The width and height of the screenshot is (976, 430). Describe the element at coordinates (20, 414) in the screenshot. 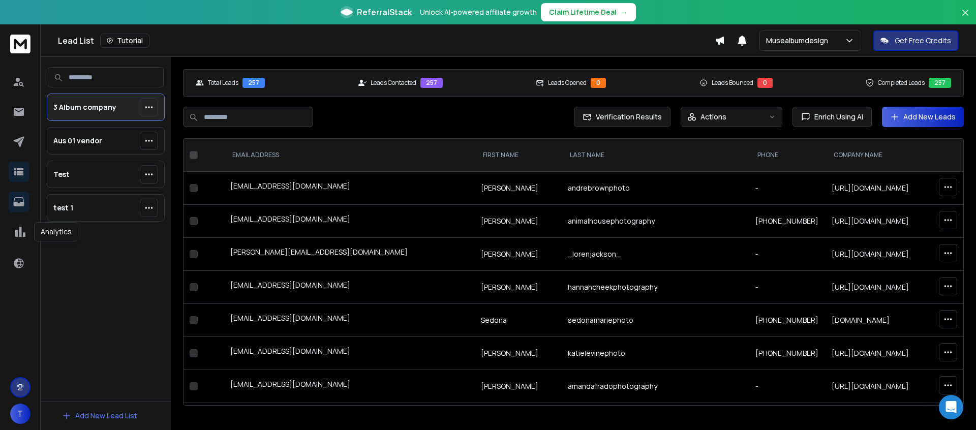

I see `span: T` at that location.